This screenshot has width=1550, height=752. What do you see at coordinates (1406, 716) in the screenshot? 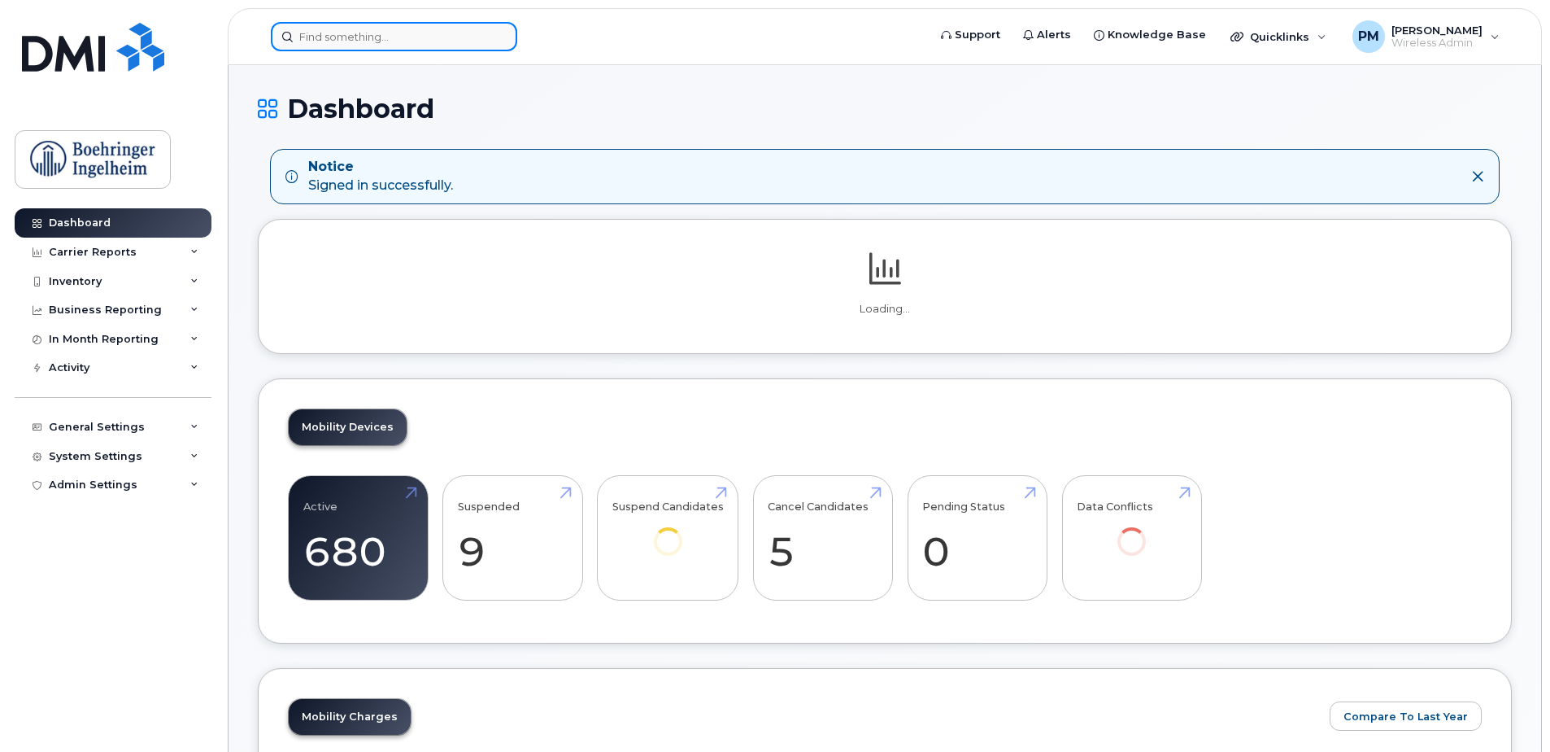
I see `span: Compare To Last Year` at bounding box center [1406, 716].